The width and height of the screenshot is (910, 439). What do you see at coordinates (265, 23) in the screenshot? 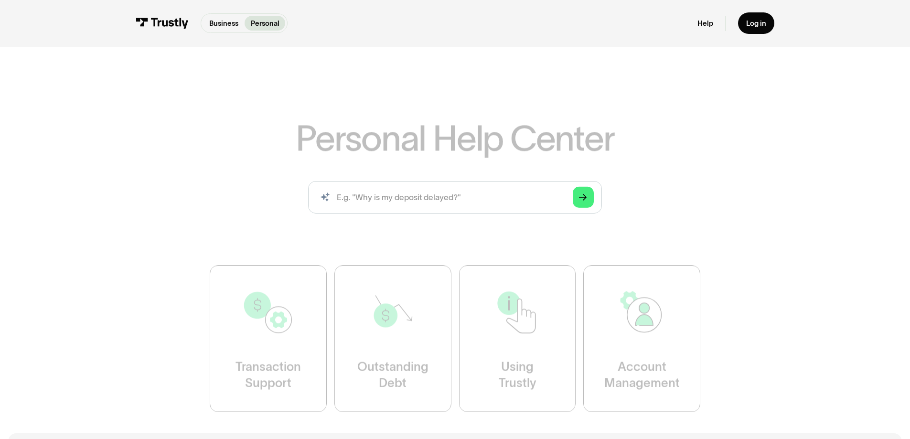
I see `p: Personal` at bounding box center [265, 23].